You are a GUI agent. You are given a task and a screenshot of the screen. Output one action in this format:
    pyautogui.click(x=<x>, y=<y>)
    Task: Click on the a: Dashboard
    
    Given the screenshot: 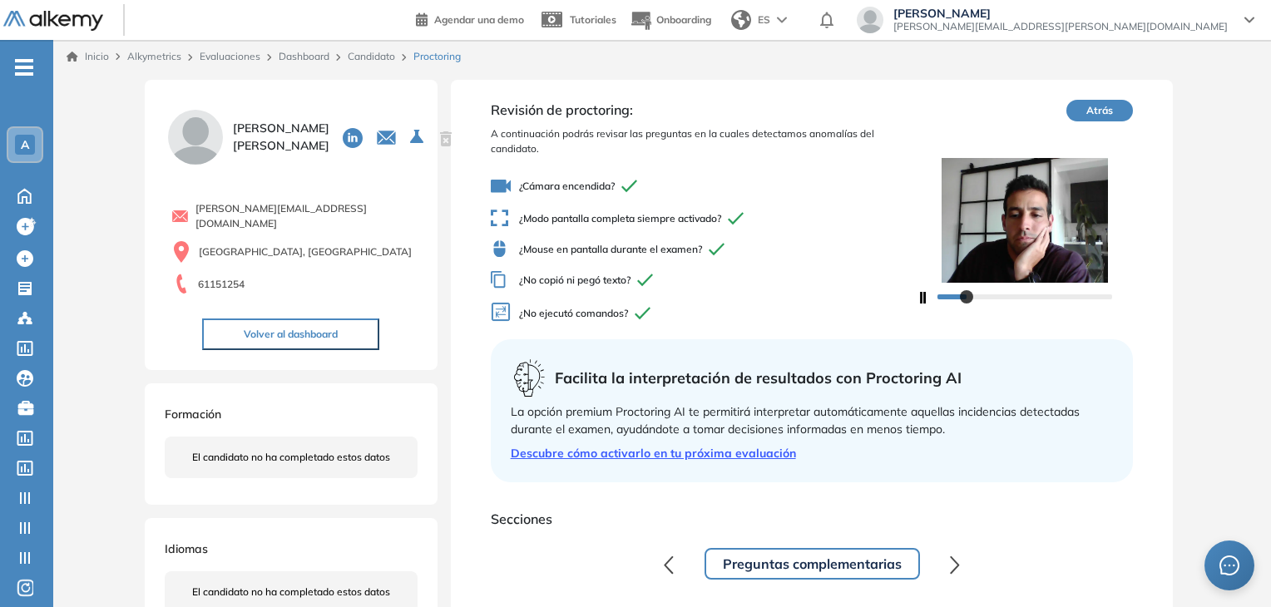 What is the action you would take?
    pyautogui.click(x=304, y=56)
    